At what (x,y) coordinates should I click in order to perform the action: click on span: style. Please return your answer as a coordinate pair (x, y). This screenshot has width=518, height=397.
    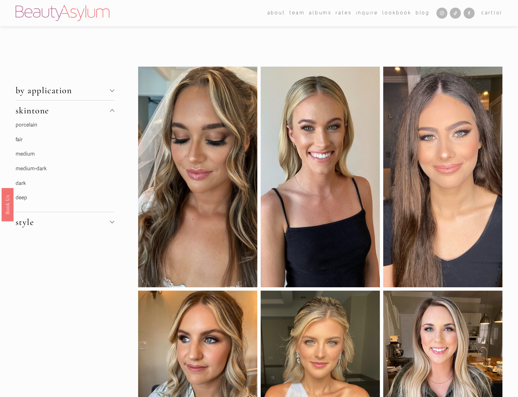
    Looking at the image, I should click on (63, 222).